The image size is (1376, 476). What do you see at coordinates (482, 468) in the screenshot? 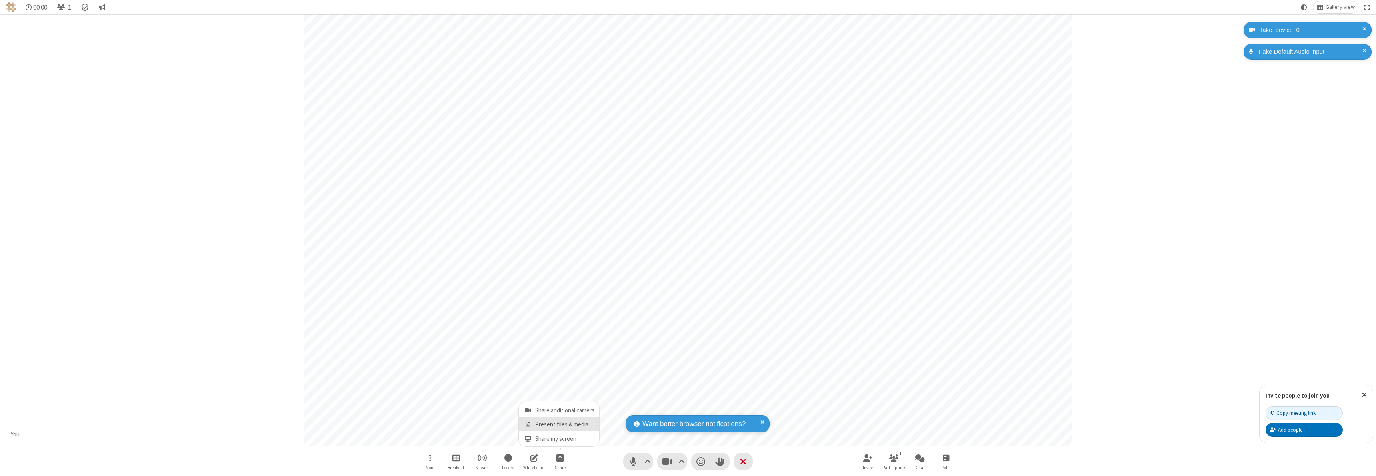
I see `span: Stream` at bounding box center [482, 468].